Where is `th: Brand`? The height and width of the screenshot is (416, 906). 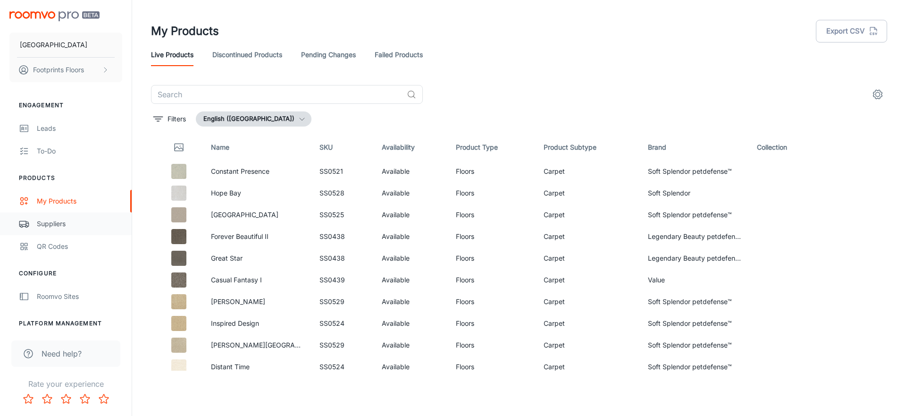 th: Brand is located at coordinates (694, 147).